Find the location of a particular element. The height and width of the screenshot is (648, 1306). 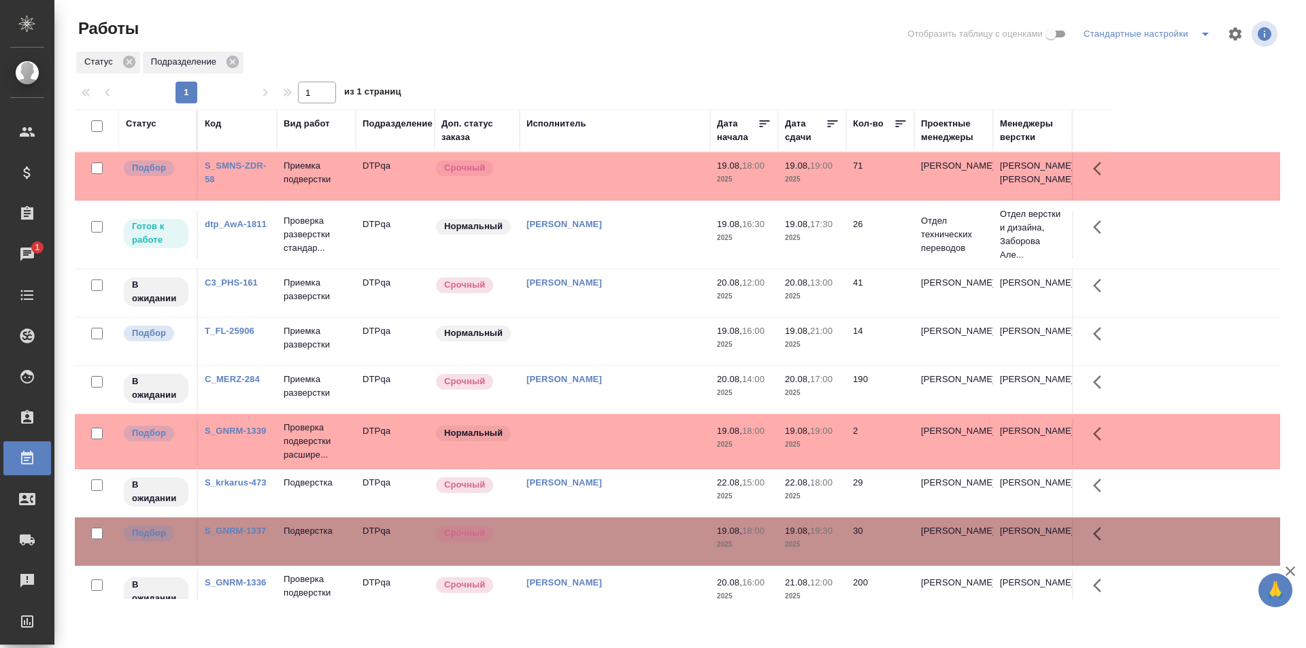

a: S_GNRM-1336 is located at coordinates (235, 582).